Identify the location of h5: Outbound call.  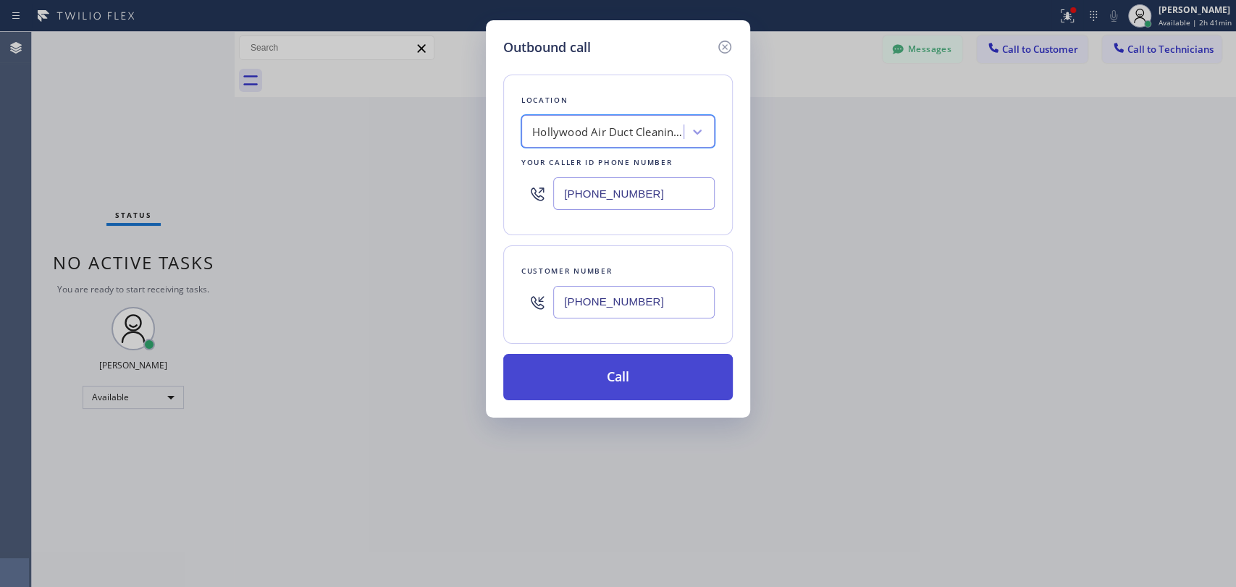
(547, 47).